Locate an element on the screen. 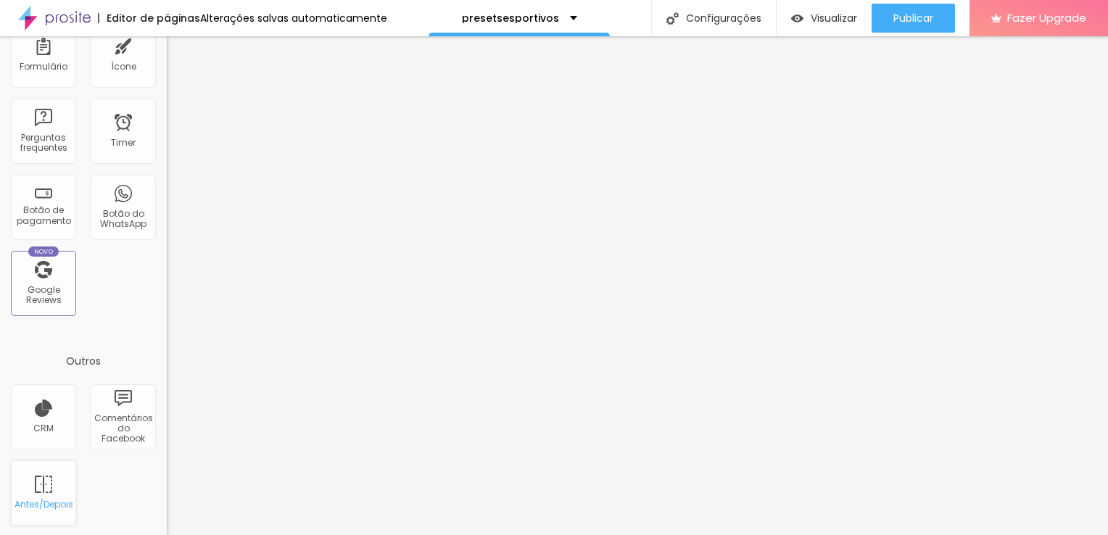  span: Fazer Upgrade is located at coordinates (1046, 17).